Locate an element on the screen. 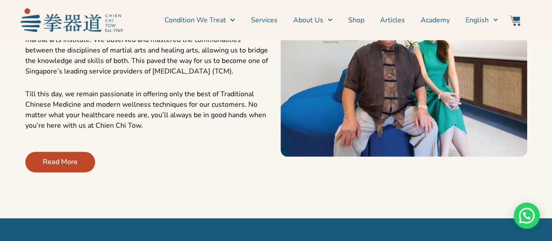 This screenshot has width=552, height=241. nav: Menu is located at coordinates (313, 20).